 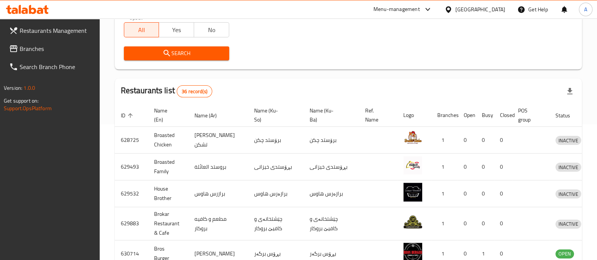 I want to click on td: 629532, so click(x=131, y=194).